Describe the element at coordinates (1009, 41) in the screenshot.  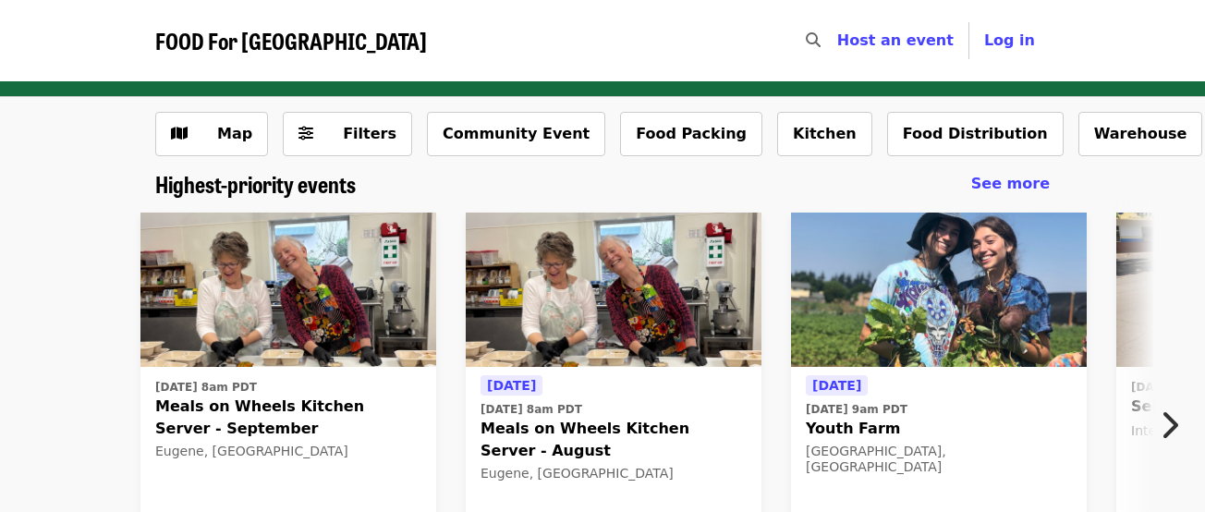
I see `button: Log in` at that location.